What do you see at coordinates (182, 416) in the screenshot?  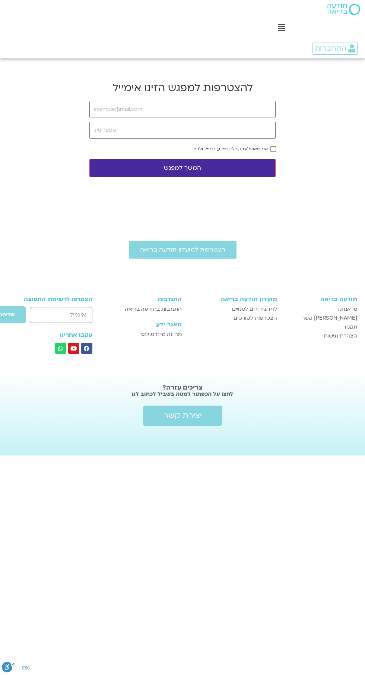 I see `span: יצירת קשר` at bounding box center [182, 416].